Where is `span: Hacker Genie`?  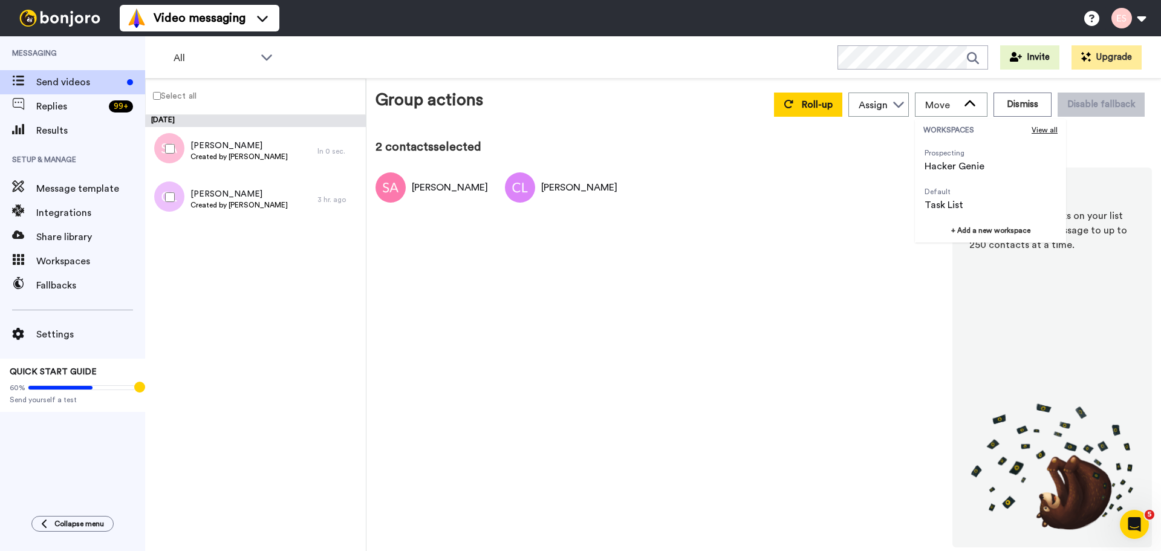
span: Hacker Genie is located at coordinates (954, 166).